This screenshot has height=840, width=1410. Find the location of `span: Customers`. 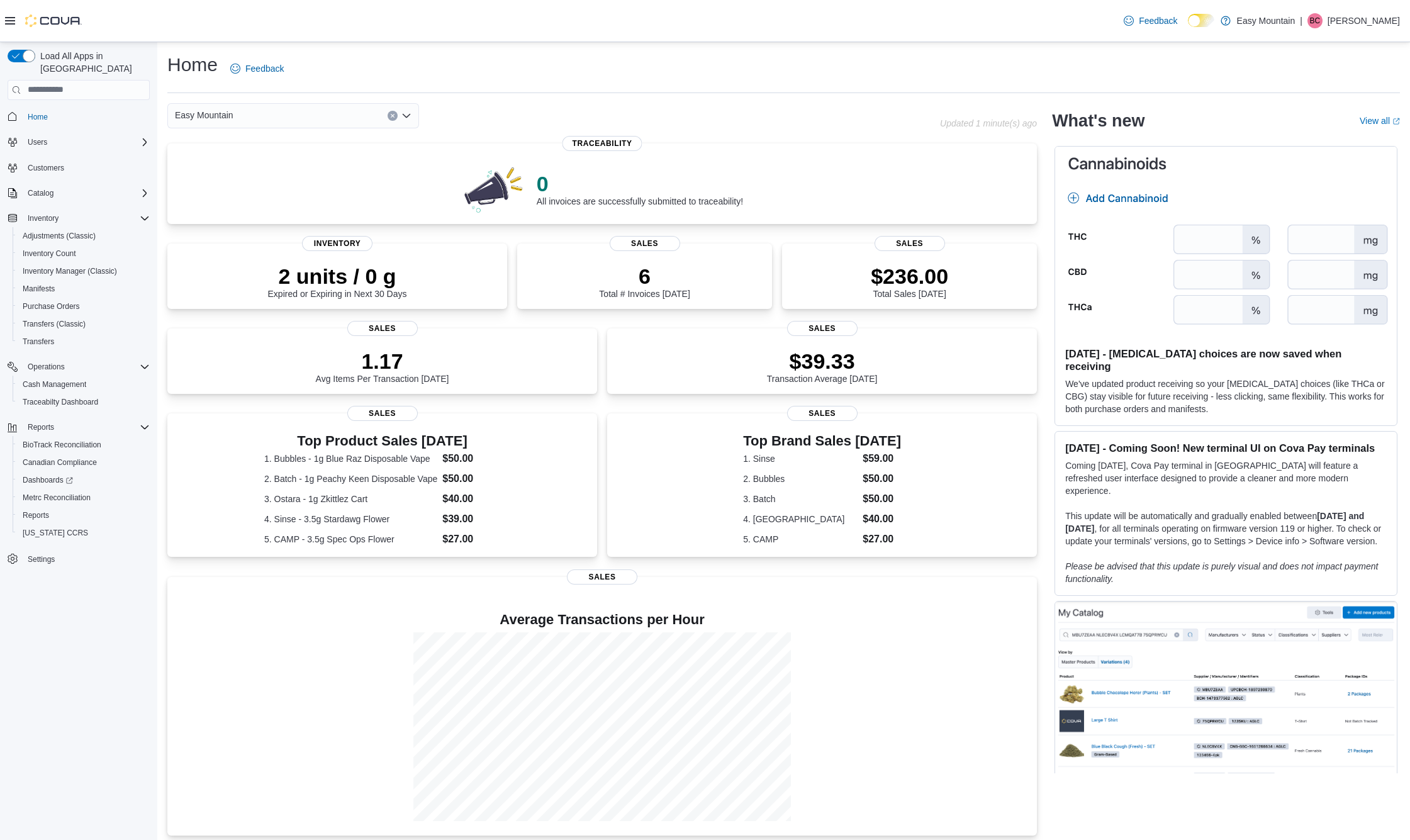

span: Customers is located at coordinates (86, 168).